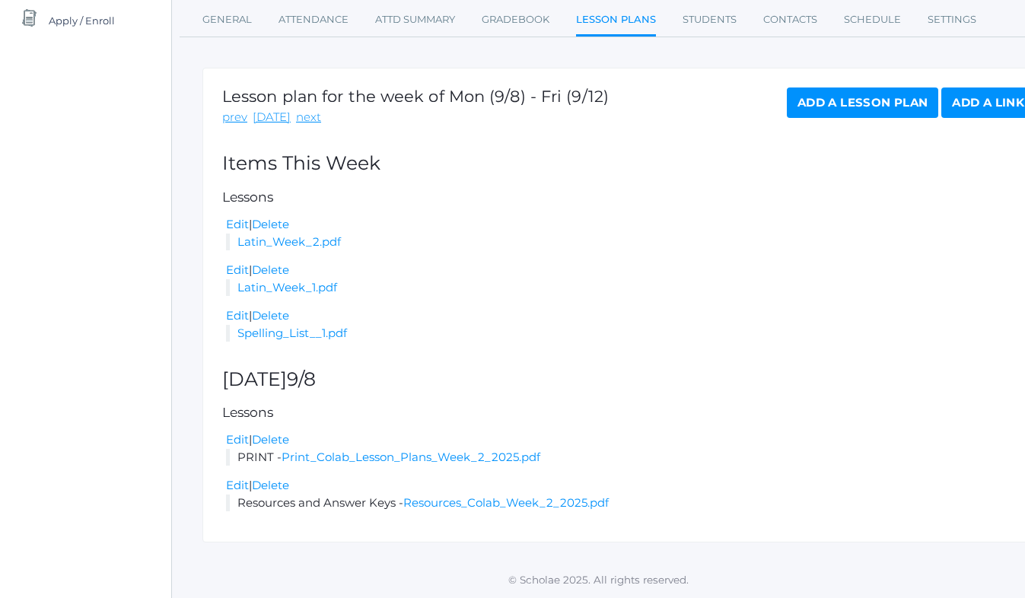 The image size is (1025, 598). What do you see at coordinates (227, 20) in the screenshot?
I see `a: General` at bounding box center [227, 20].